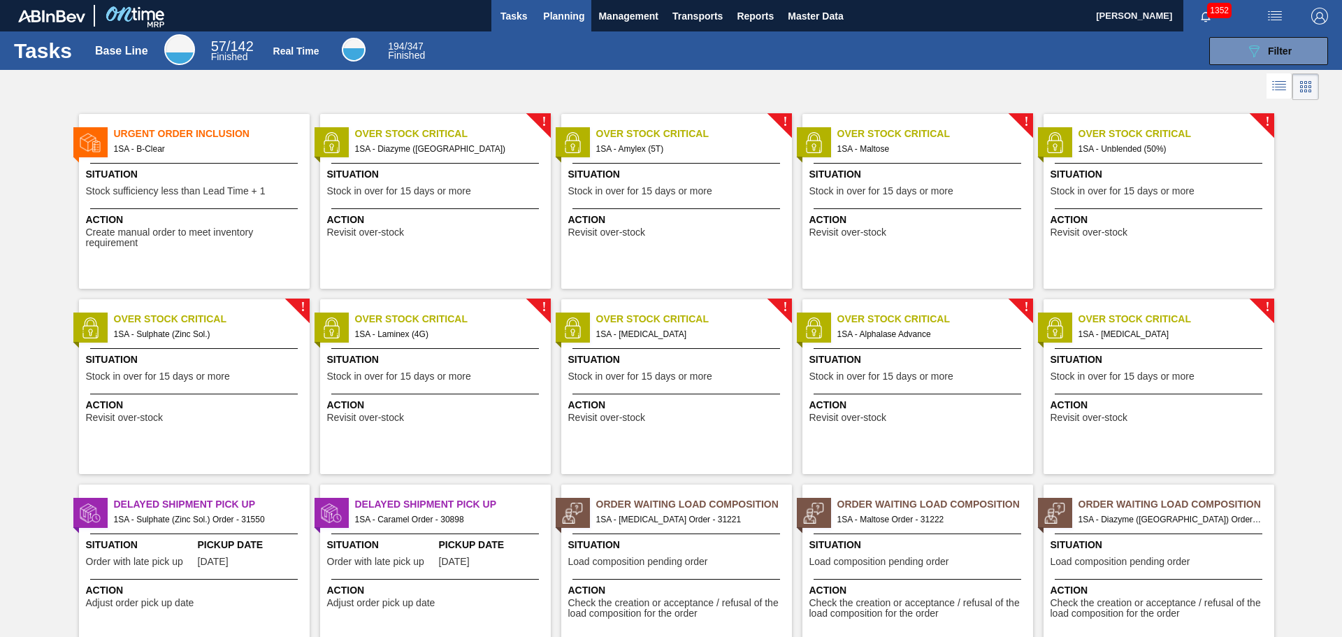 The width and height of the screenshot is (1342, 637). I want to click on span: Pickup Date, so click(493, 545).